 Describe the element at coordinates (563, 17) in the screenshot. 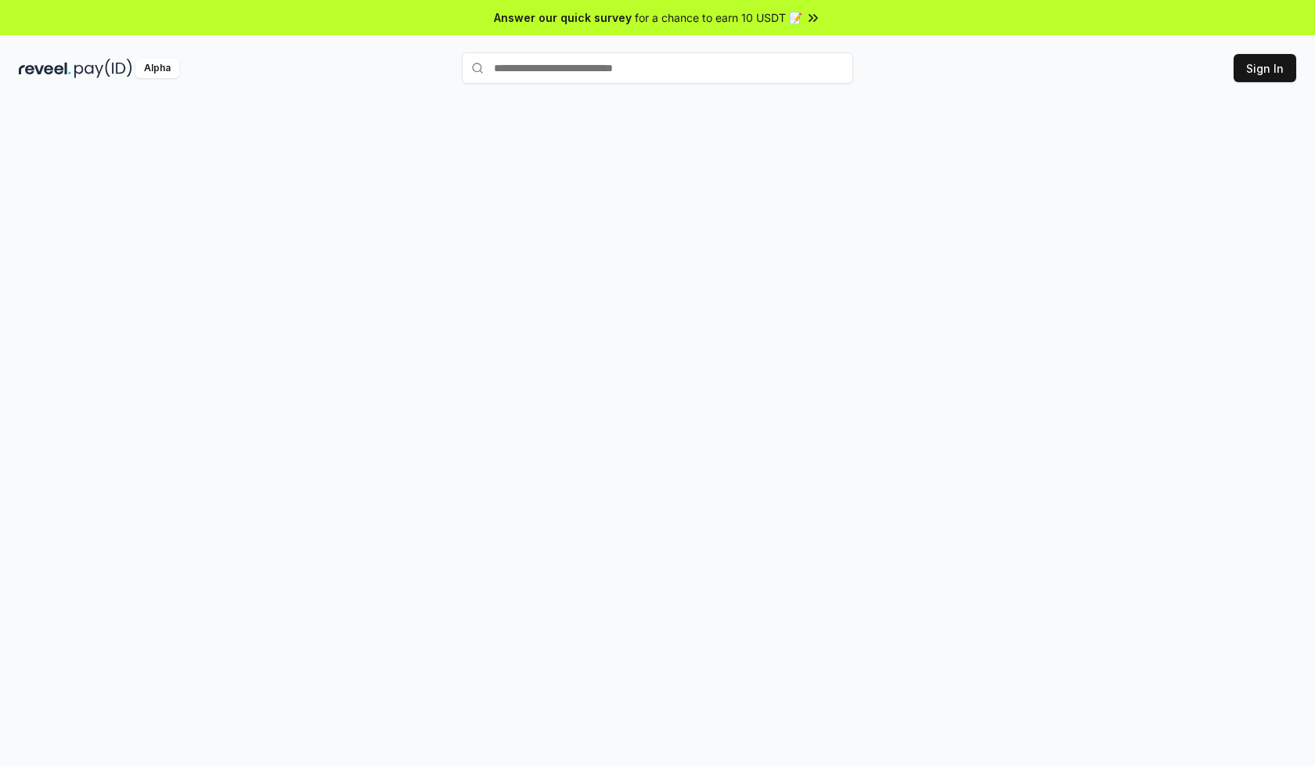

I see `span: Answer our quick survey` at that location.